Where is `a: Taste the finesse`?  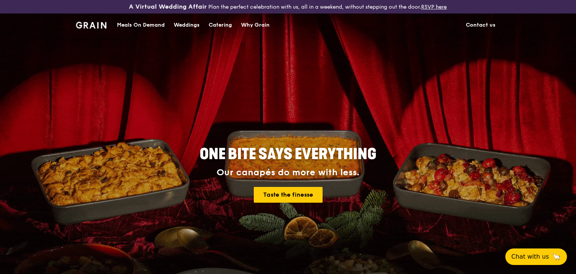 a: Taste the finesse is located at coordinates (288, 195).